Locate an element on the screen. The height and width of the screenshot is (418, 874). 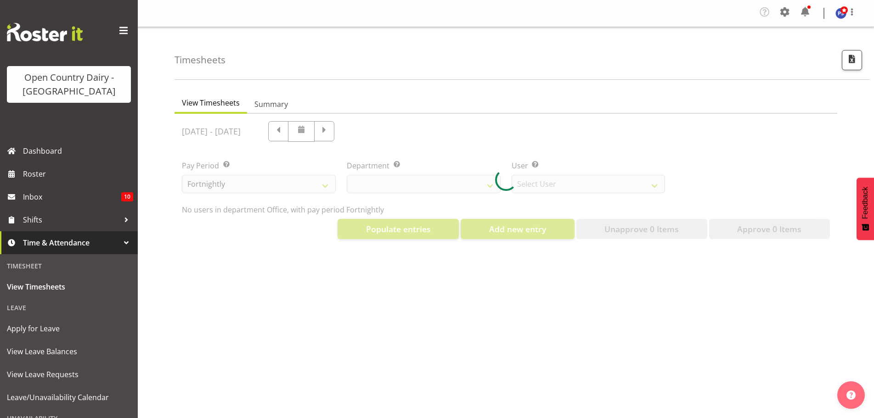
span: Apply for Leave is located at coordinates (69, 329).